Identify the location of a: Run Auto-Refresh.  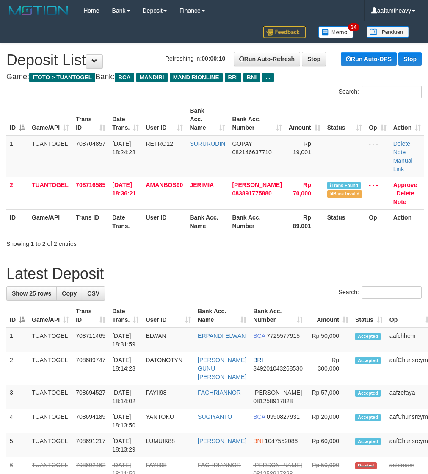
(267, 59).